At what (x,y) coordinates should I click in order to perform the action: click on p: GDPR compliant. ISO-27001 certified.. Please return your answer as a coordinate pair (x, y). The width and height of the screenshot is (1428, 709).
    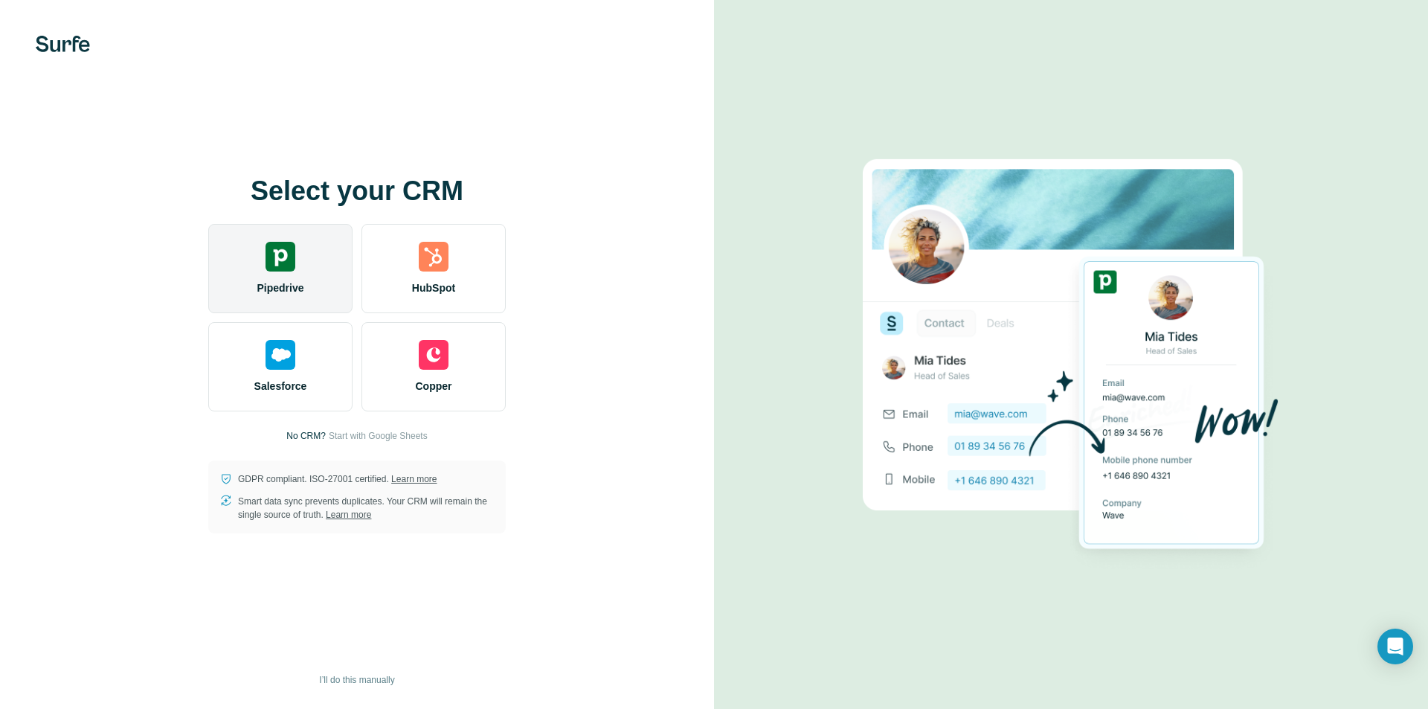
    Looking at the image, I should click on (337, 479).